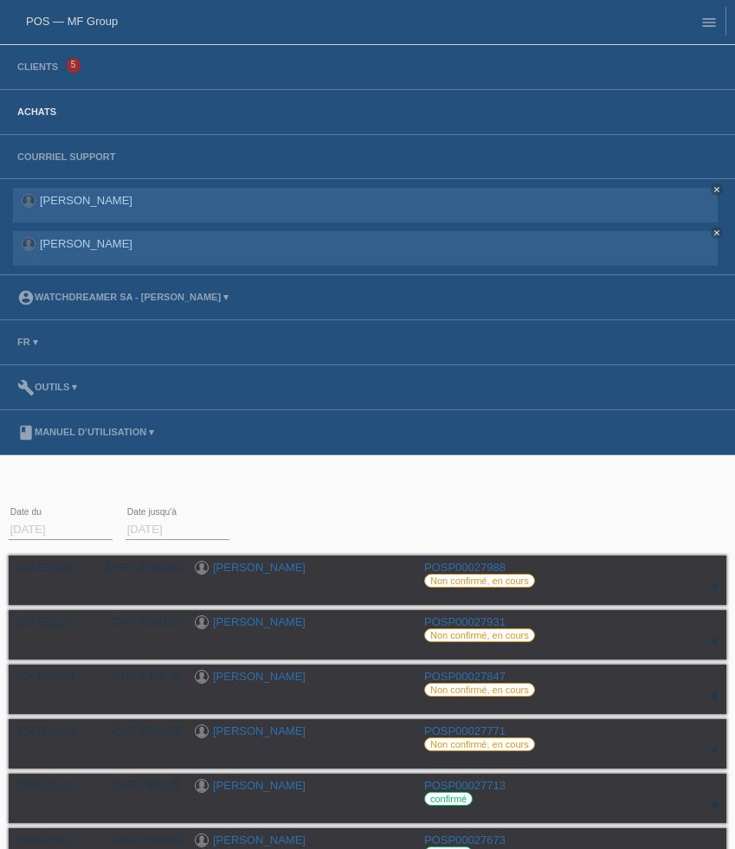  Describe the element at coordinates (72, 21) in the screenshot. I see `a: POS — MF Group` at that location.